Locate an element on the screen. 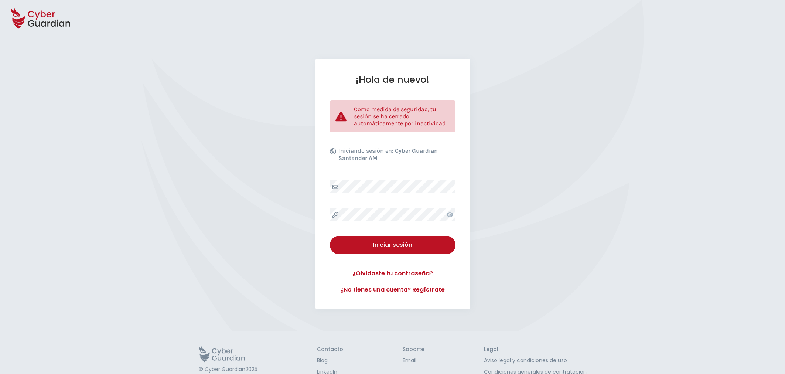 The width and height of the screenshot is (785, 374). h3: Contacto is located at coordinates (330, 349).